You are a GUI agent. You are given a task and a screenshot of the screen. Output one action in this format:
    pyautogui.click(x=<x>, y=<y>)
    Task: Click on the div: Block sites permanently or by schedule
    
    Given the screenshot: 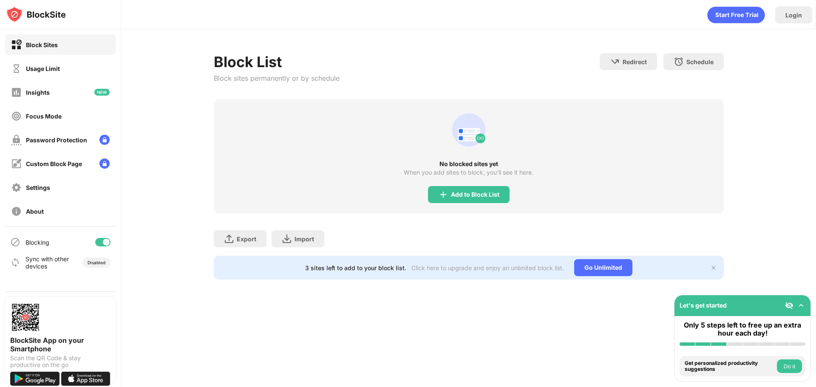 What is the action you would take?
    pyautogui.click(x=277, y=78)
    